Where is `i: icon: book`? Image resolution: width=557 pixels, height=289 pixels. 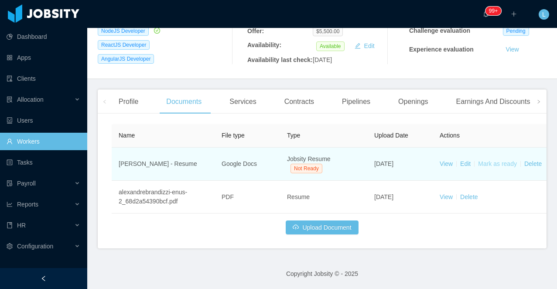
i: icon: book is located at coordinates (10, 225).